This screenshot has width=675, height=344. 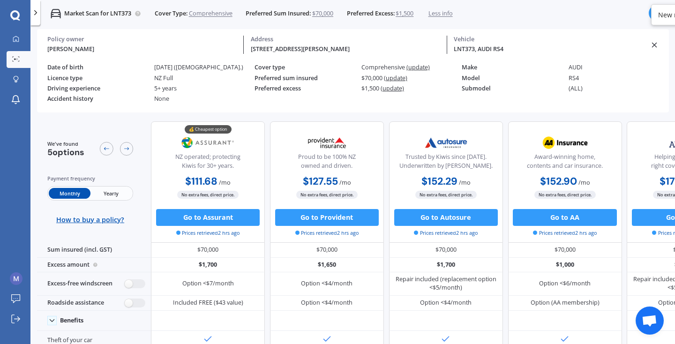 What do you see at coordinates (327, 163) in the screenshot?
I see `div: Proud to be 100% NZ owned and driven.` at bounding box center [327, 163].